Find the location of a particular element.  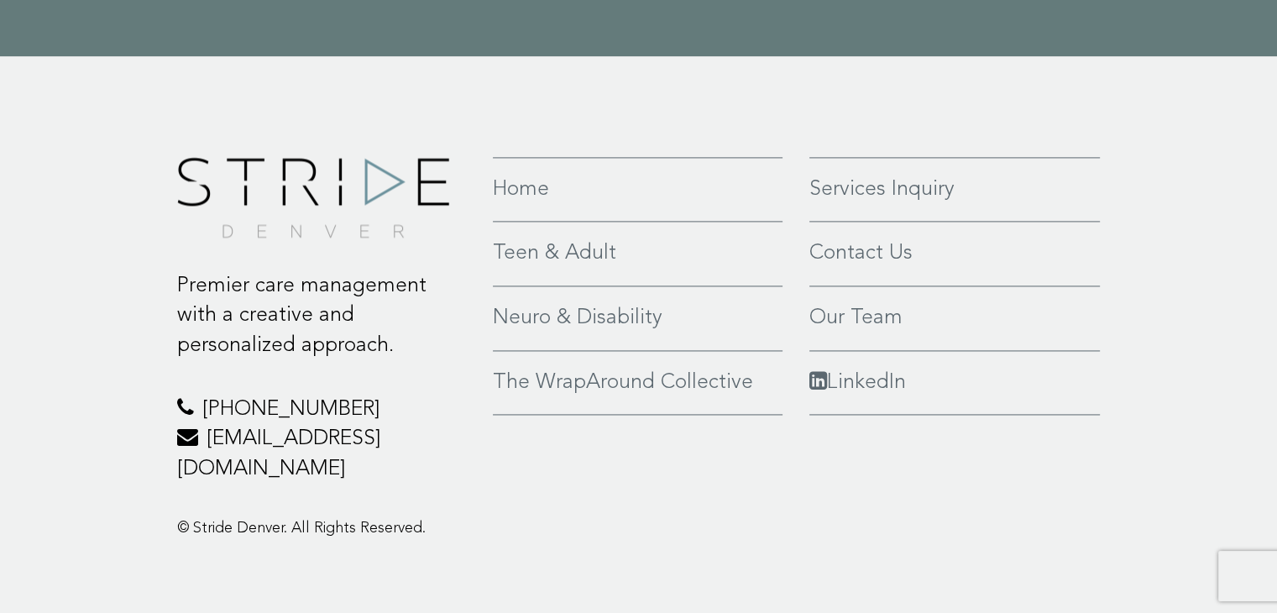

a: Teen & Adult is located at coordinates (637, 253).